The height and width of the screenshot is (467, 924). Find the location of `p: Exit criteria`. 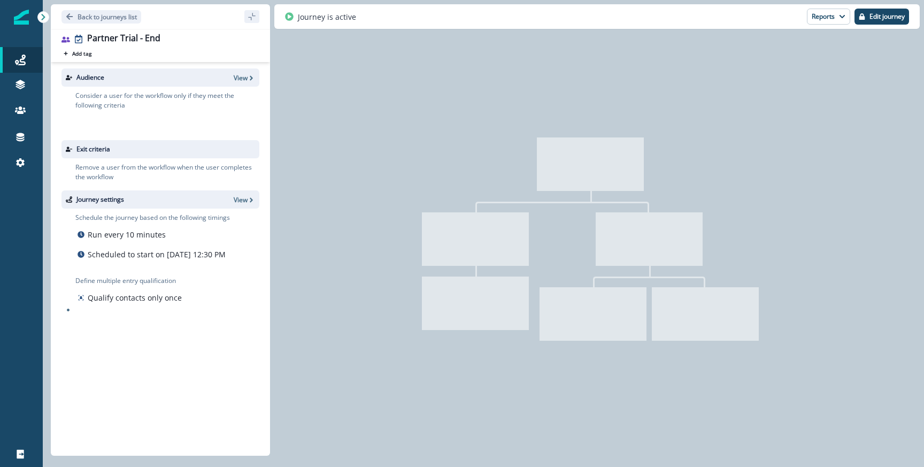

p: Exit criteria is located at coordinates (93, 149).